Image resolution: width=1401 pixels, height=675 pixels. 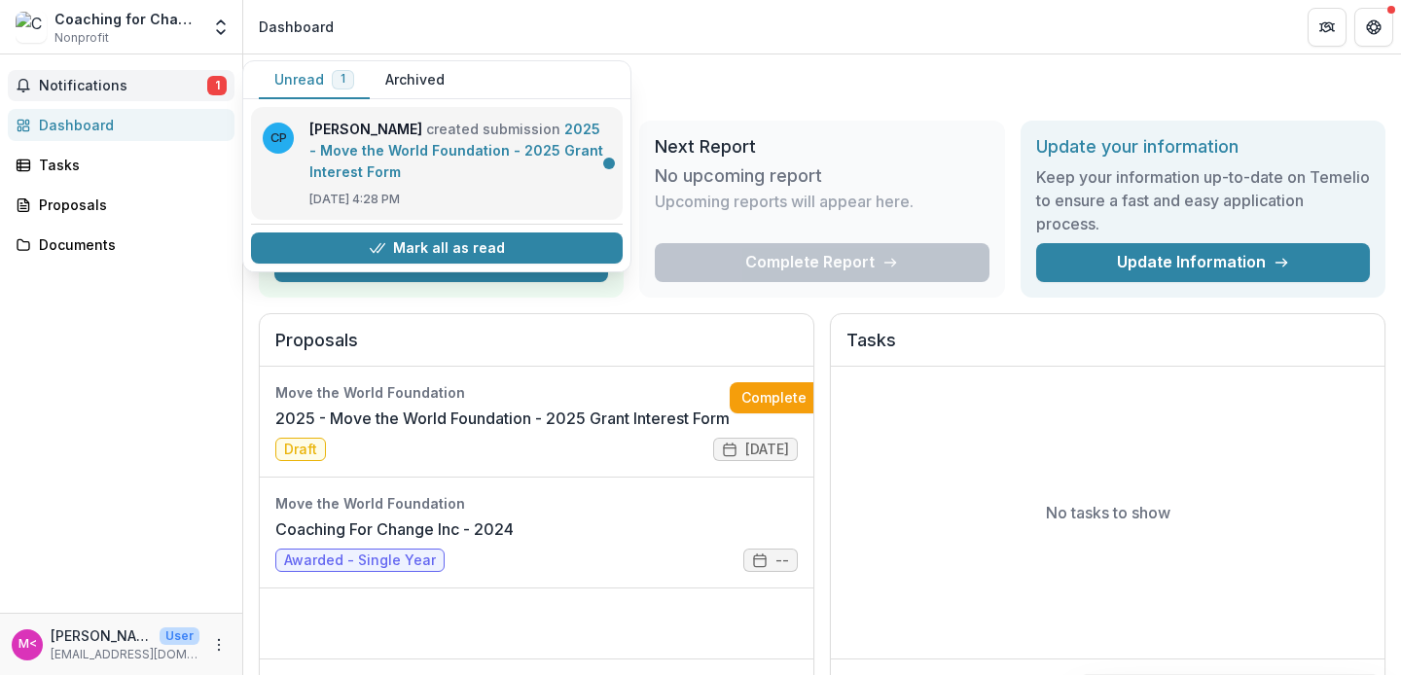 What do you see at coordinates (82, 38) in the screenshot?
I see `span: Nonprofit` at bounding box center [82, 38].